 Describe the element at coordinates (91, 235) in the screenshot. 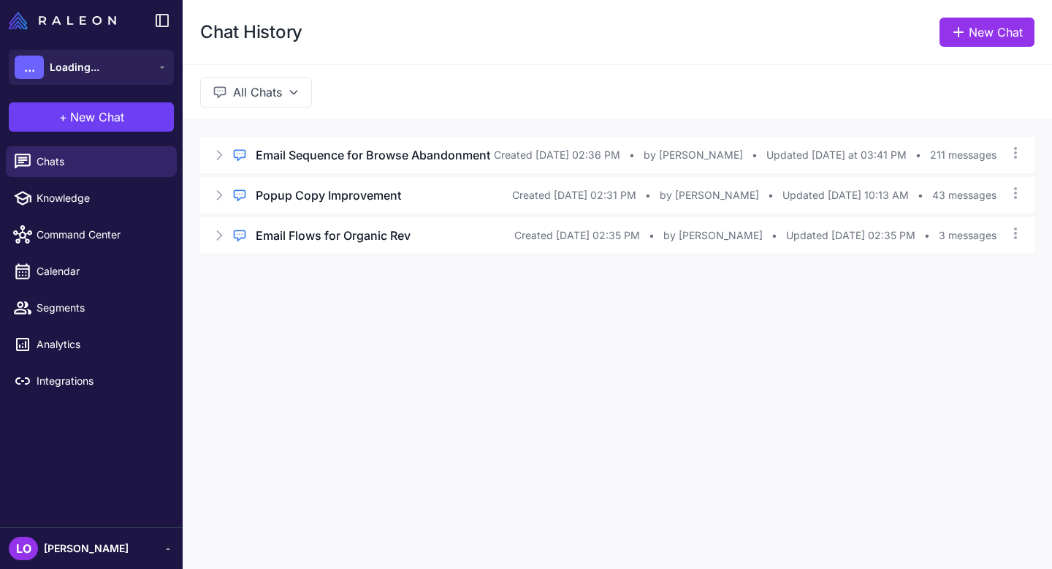

I see `a: Command Center` at that location.